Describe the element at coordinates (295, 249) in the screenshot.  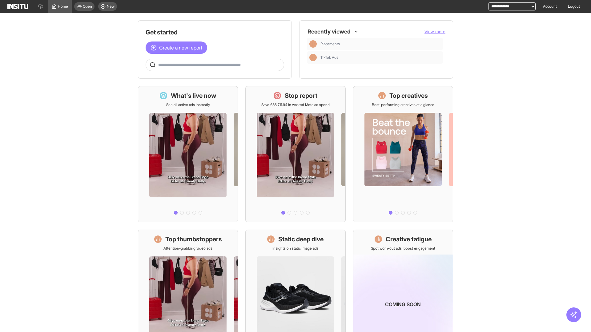
I see `p: Insights on static image ads` at that location.